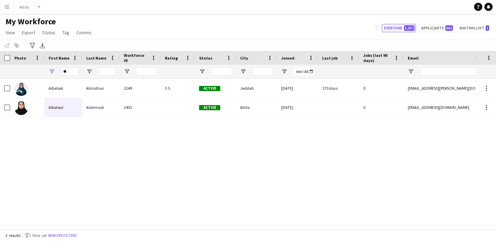  Describe the element at coordinates (136, 58) in the screenshot. I see `span: Workforce ID` at that location.